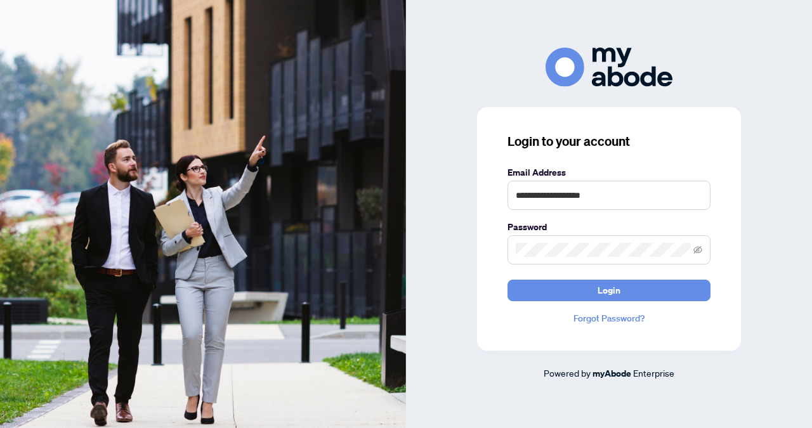  What do you see at coordinates (609, 141) in the screenshot?
I see `h3: Login to your account` at bounding box center [609, 141].